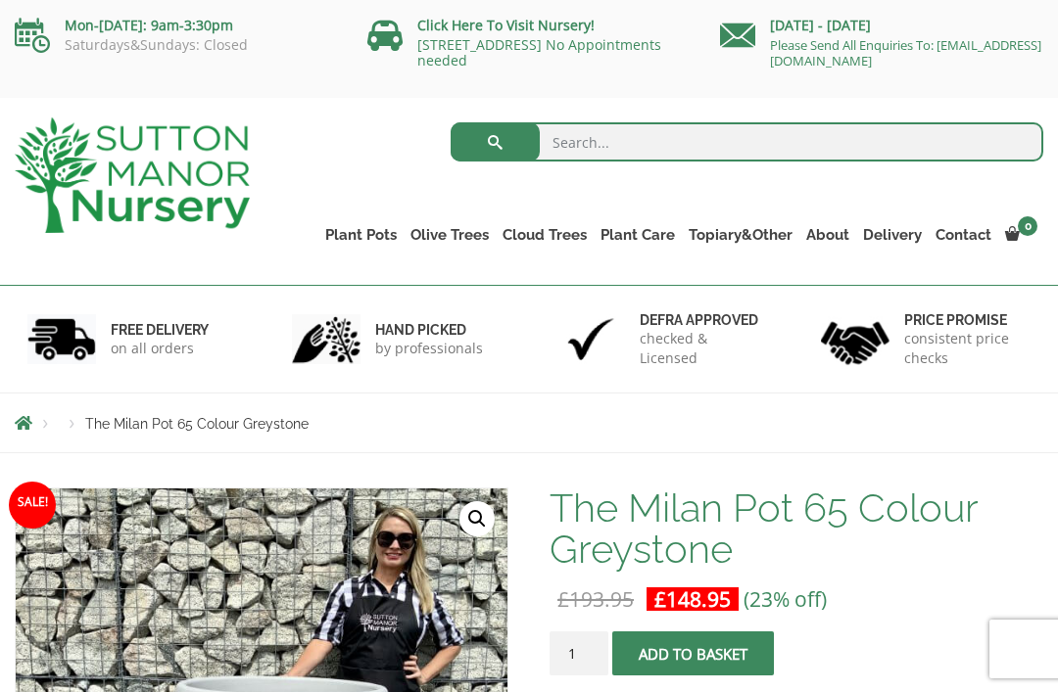 The width and height of the screenshot is (1058, 692). Describe the element at coordinates (529, 423) in the screenshot. I see `nav: Breadcrumbs` at that location.